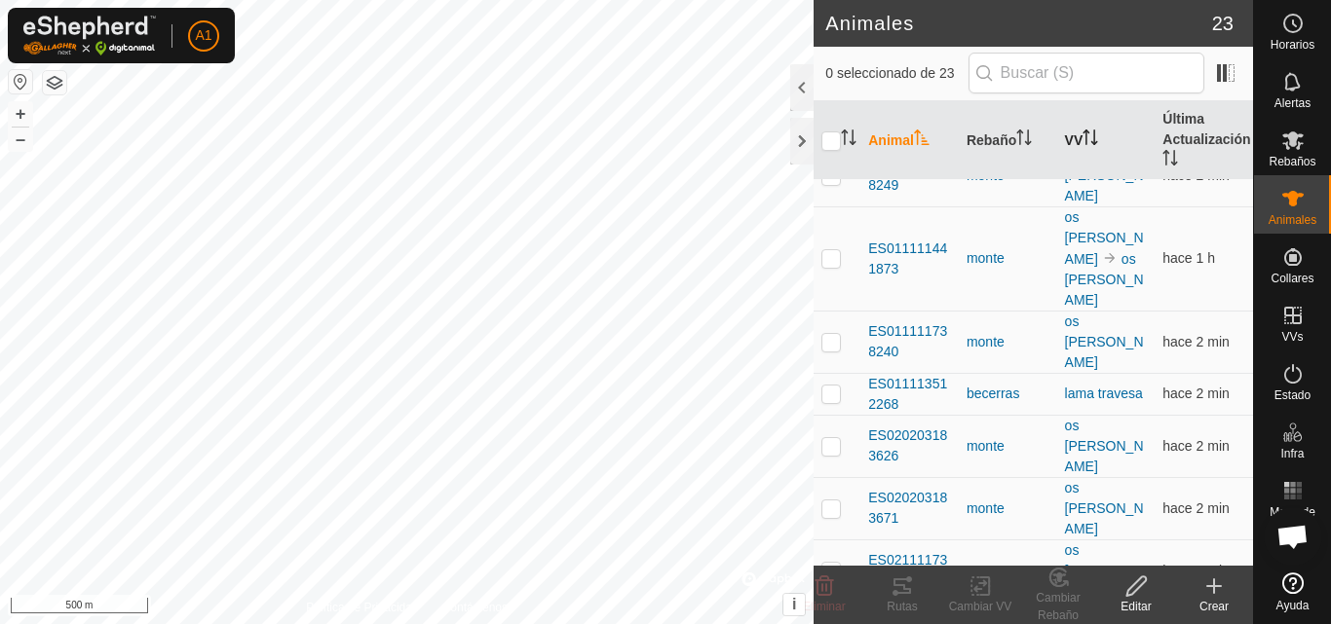  Describe the element at coordinates (1223, 23) in the screenshot. I see `span: 23` at that location.